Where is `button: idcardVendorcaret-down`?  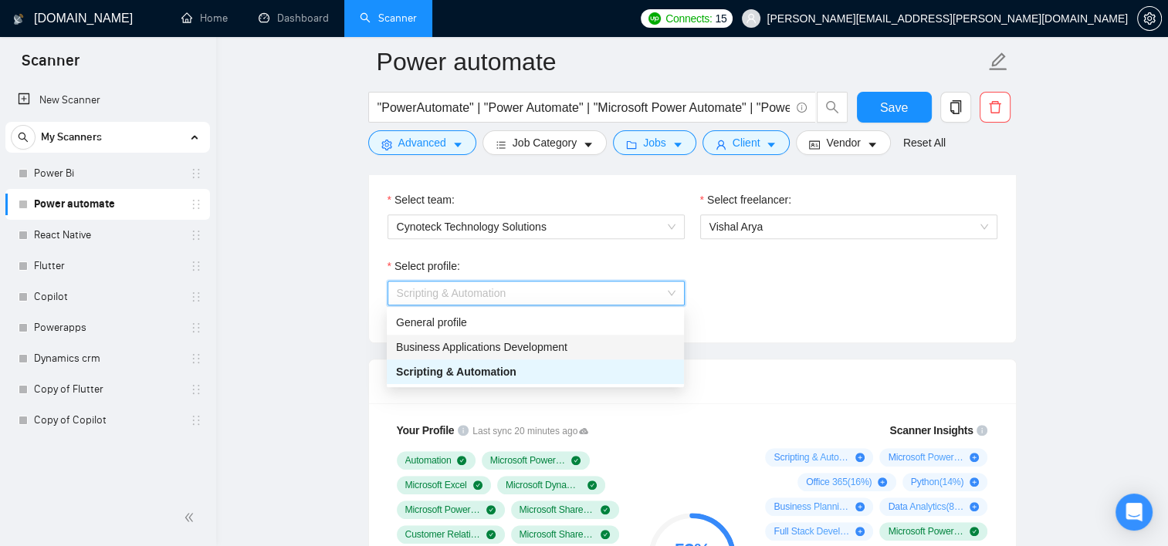
button: idcardVendorcaret-down is located at coordinates (843, 143).